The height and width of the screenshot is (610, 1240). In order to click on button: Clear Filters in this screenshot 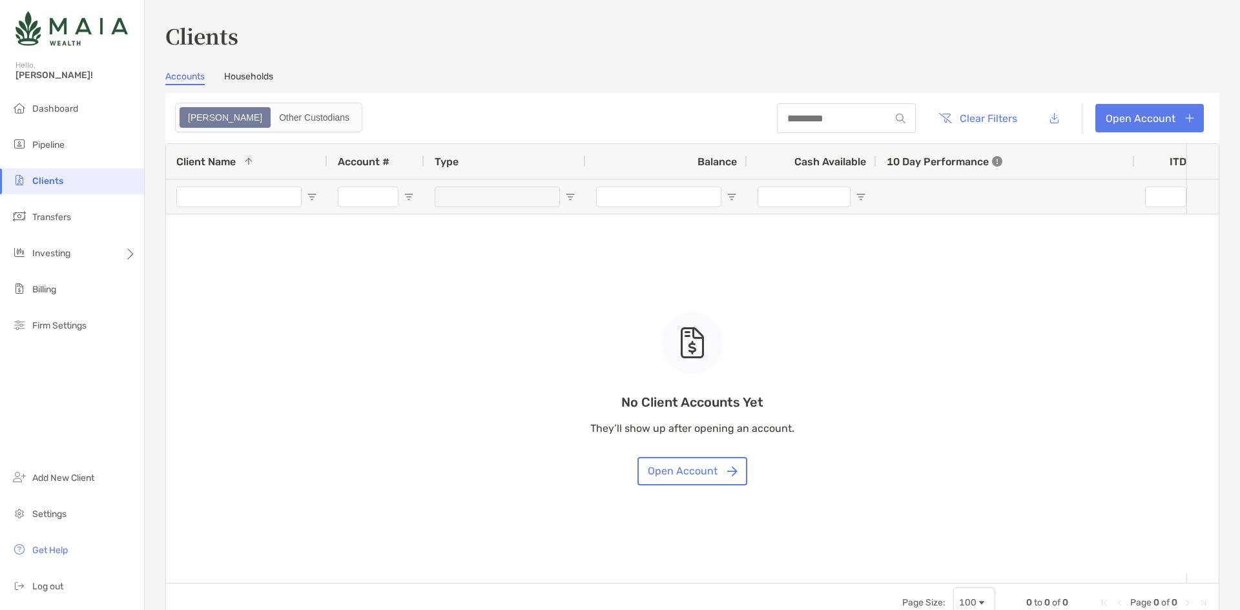, I will do `click(978, 118)`.